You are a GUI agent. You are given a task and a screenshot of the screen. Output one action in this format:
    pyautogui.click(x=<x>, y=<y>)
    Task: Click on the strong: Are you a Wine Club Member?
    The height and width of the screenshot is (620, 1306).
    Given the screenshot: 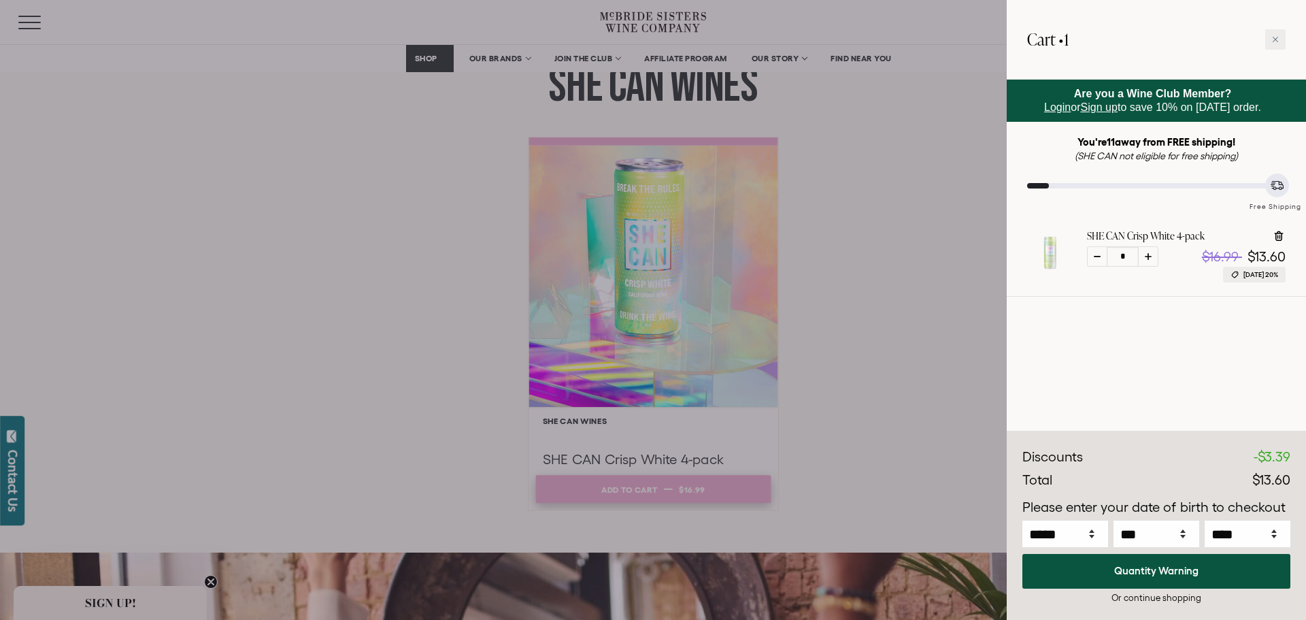 What is the action you would take?
    pyautogui.click(x=1153, y=93)
    